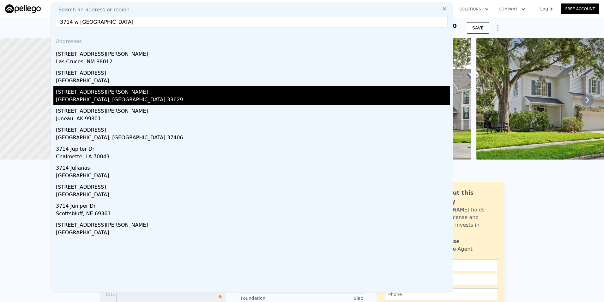 This screenshot has height=302, width=604. I want to click on div: Juneau, AK 99801, so click(253, 119).